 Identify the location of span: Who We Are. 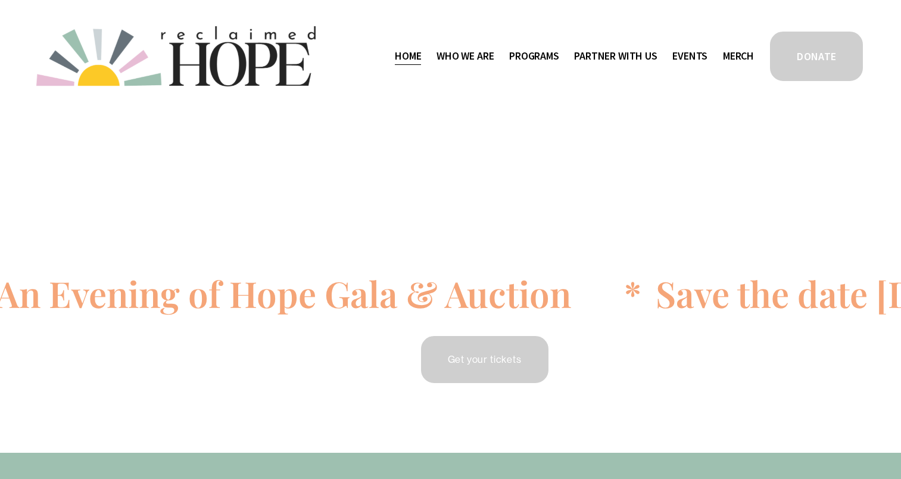
(465, 56).